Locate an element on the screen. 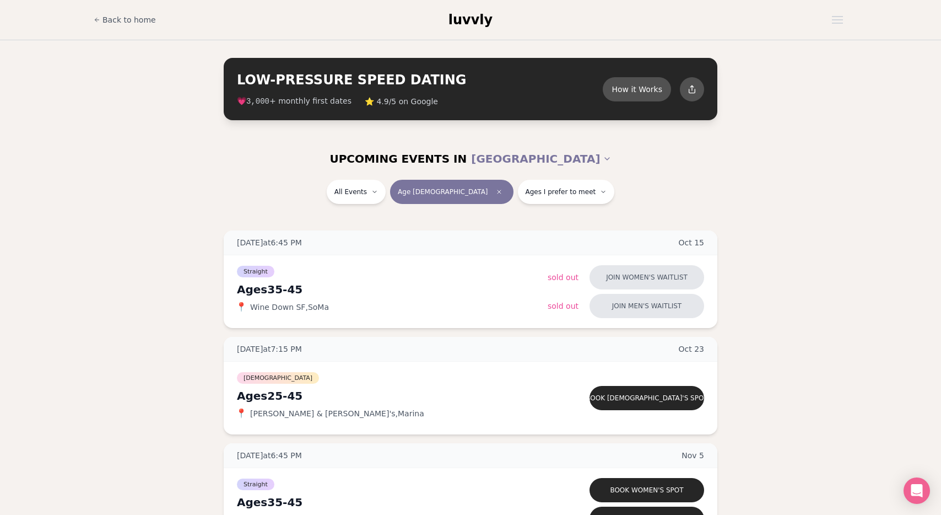 This screenshot has width=941, height=515. button: Ages I prefer to meet is located at coordinates (567, 192).